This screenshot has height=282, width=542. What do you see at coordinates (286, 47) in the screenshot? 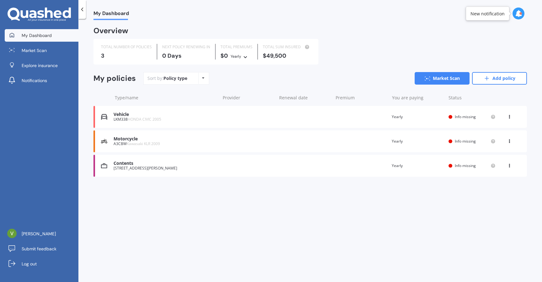
I see `div: TOTAL SUM INSURED` at bounding box center [286, 47].